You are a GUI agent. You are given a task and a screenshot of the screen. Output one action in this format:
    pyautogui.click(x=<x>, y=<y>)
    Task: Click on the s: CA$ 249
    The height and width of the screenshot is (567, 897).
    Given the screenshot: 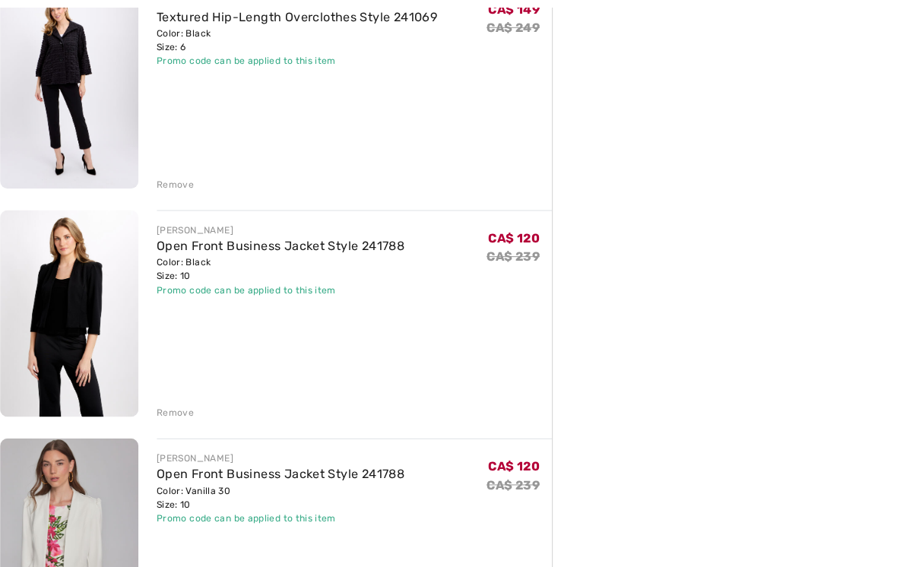 What is the action you would take?
    pyautogui.click(x=516, y=27)
    